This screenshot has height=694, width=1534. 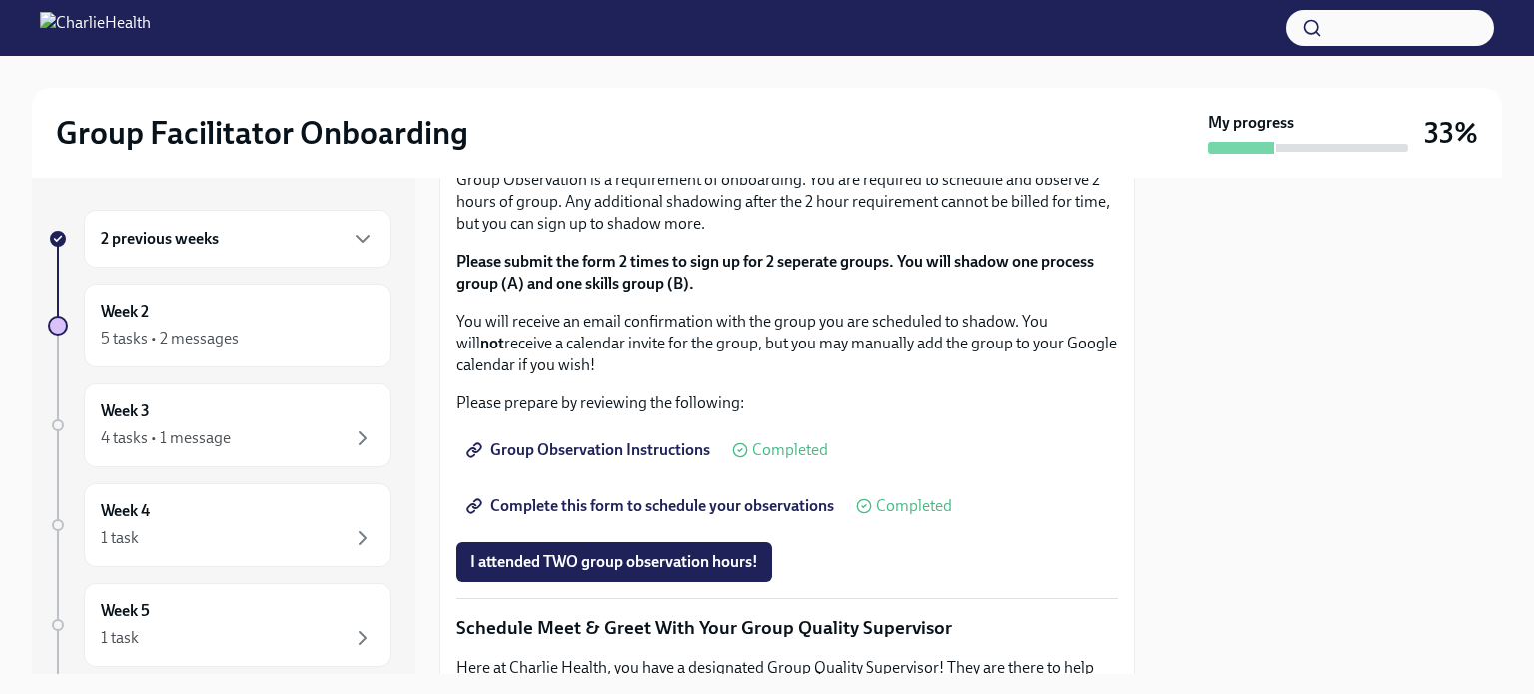 What do you see at coordinates (614, 562) in the screenshot?
I see `button: I attended TWO group observation hours!` at bounding box center [614, 562].